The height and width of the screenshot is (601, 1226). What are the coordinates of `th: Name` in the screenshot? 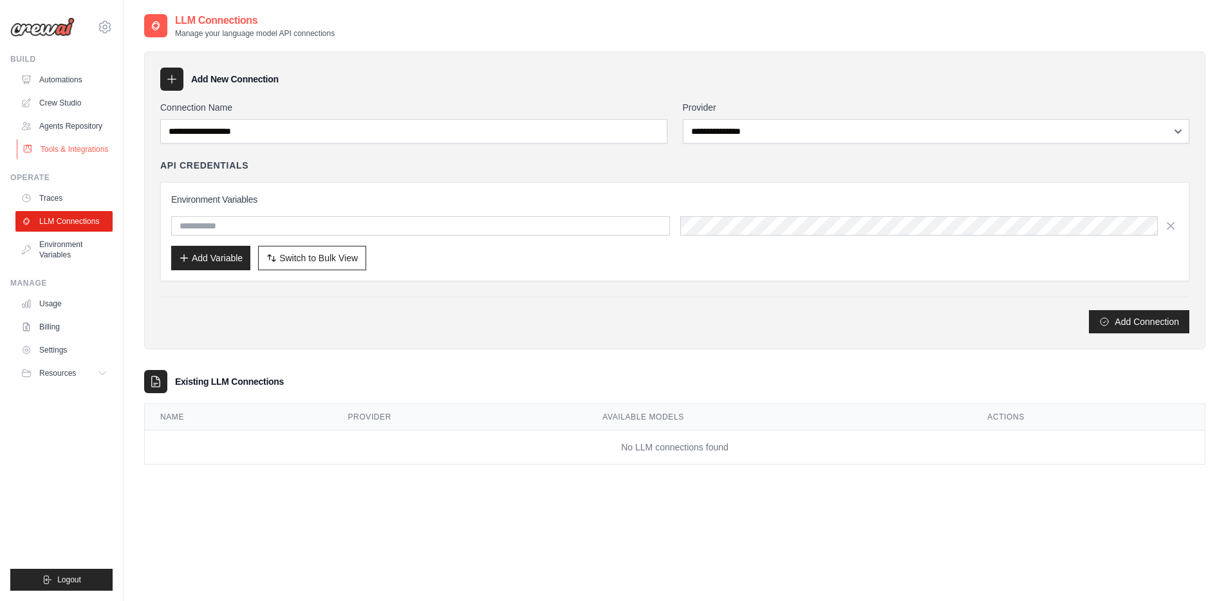 It's located at (239, 417).